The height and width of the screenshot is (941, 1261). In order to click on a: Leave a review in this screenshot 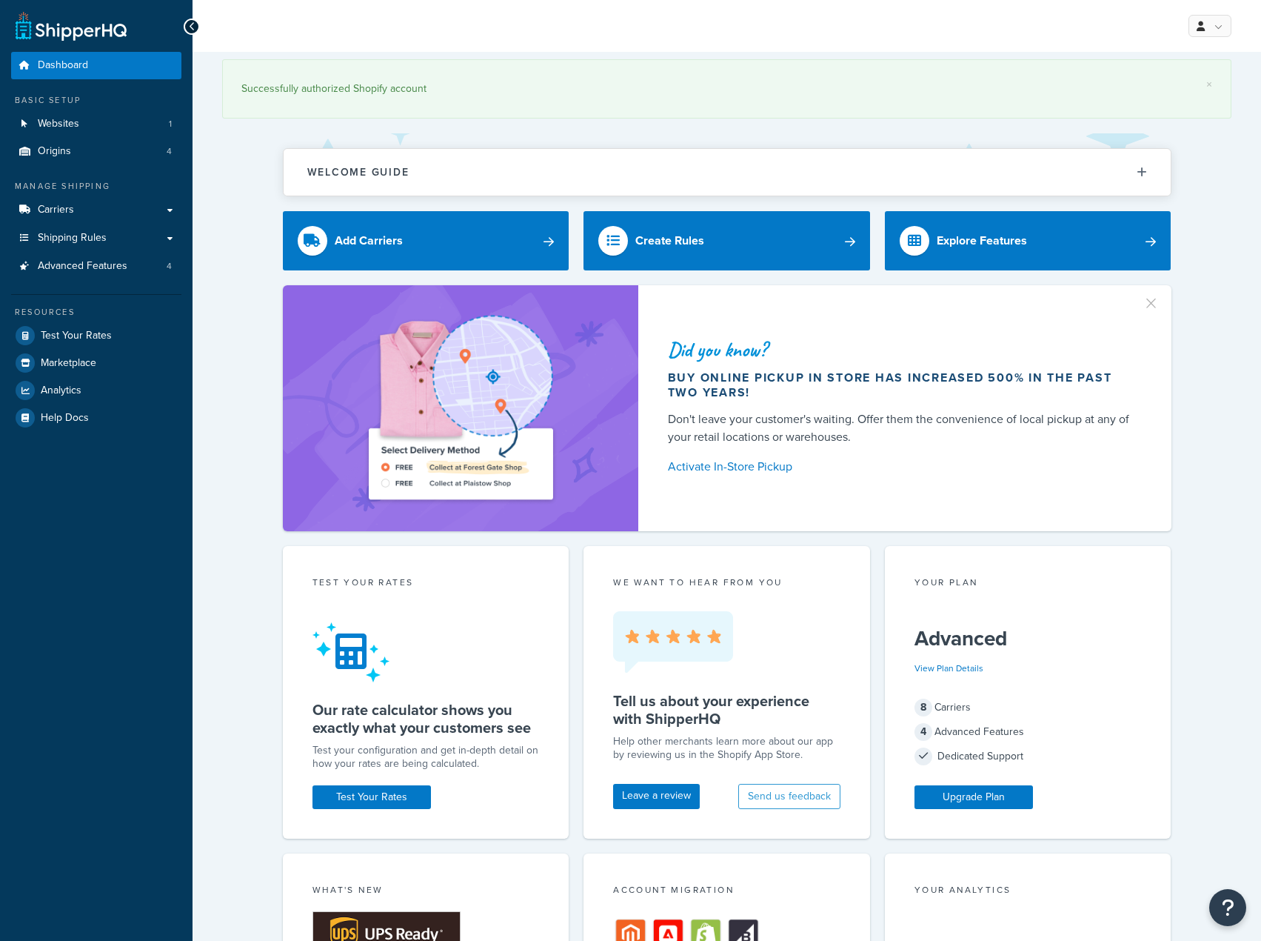, I will do `click(656, 796)`.